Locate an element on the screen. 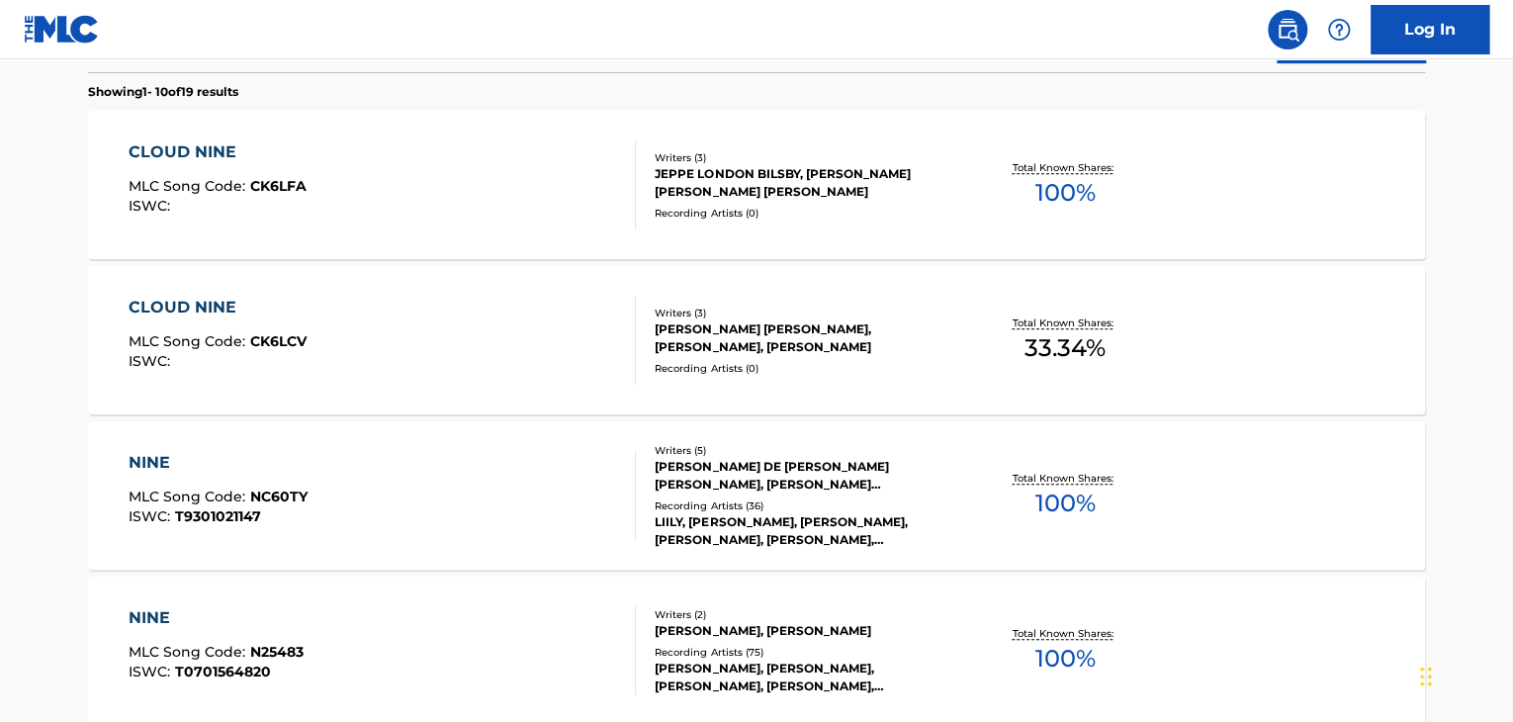  div: Recording Artists ( 36 ) is located at coordinates (804, 505).